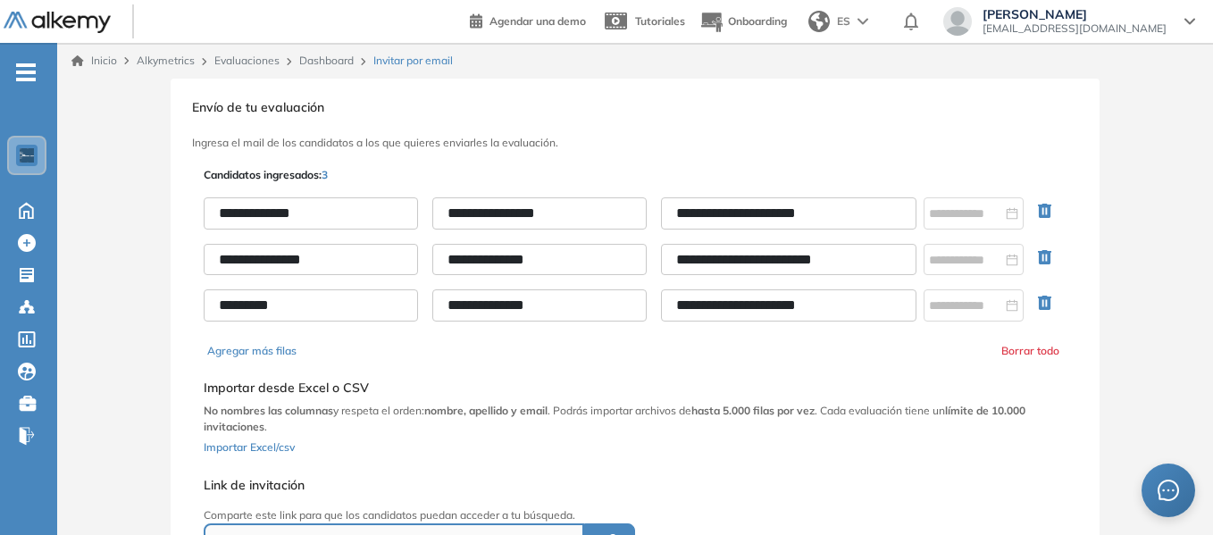 The image size is (1213, 535). What do you see at coordinates (252, 351) in the screenshot?
I see `button: Agregar más filas` at bounding box center [252, 351].